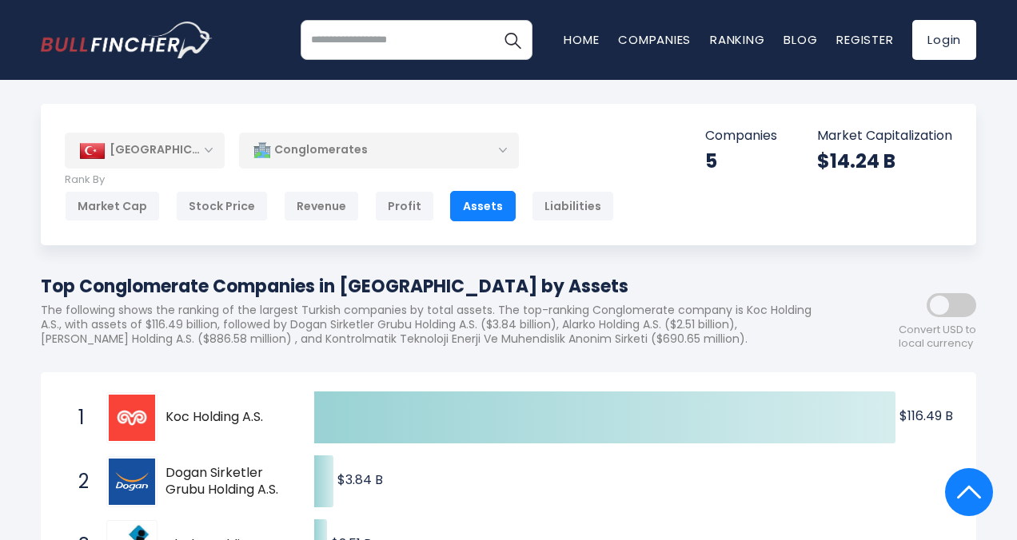  Describe the element at coordinates (737, 39) in the screenshot. I see `a: Ranking` at that location.